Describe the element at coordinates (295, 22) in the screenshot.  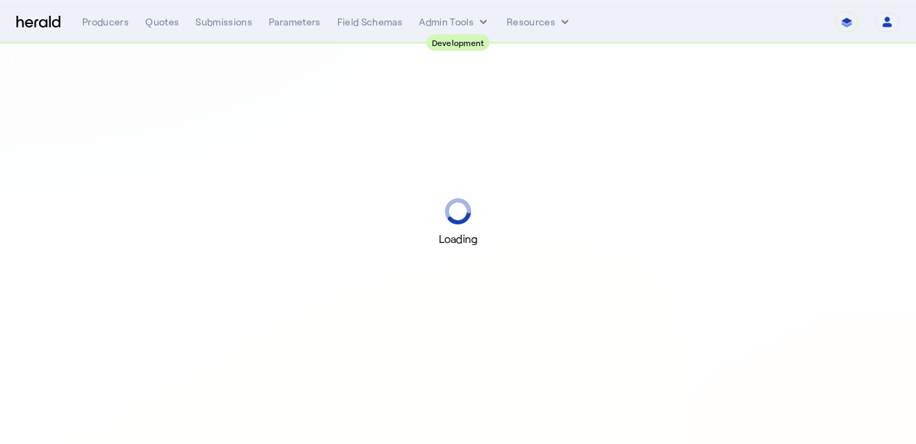
I see `div: Parameters` at that location.